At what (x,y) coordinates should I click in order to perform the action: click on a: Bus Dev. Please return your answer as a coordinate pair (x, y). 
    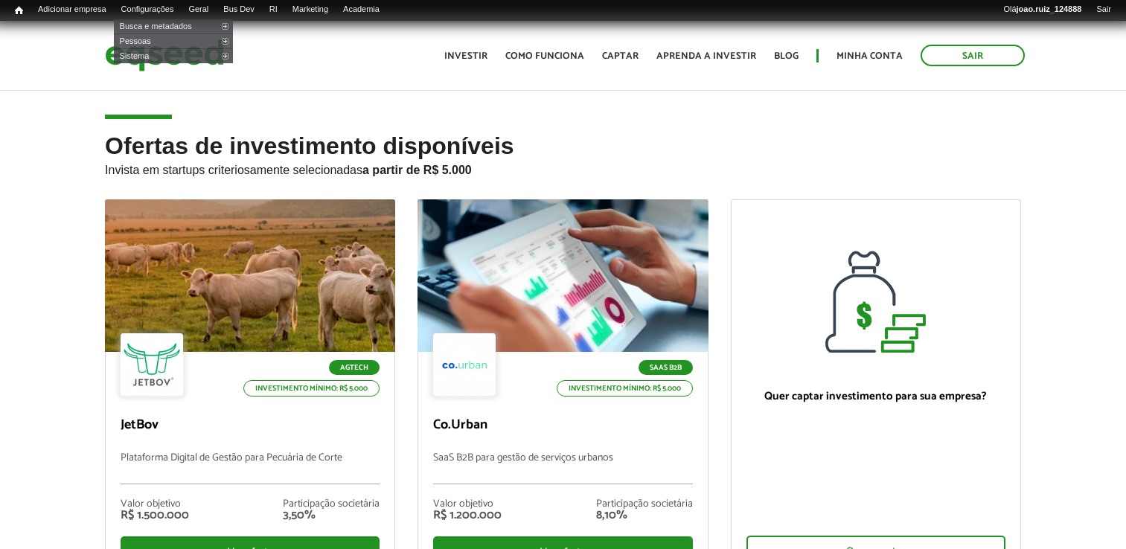
    Looking at the image, I should click on (239, 10).